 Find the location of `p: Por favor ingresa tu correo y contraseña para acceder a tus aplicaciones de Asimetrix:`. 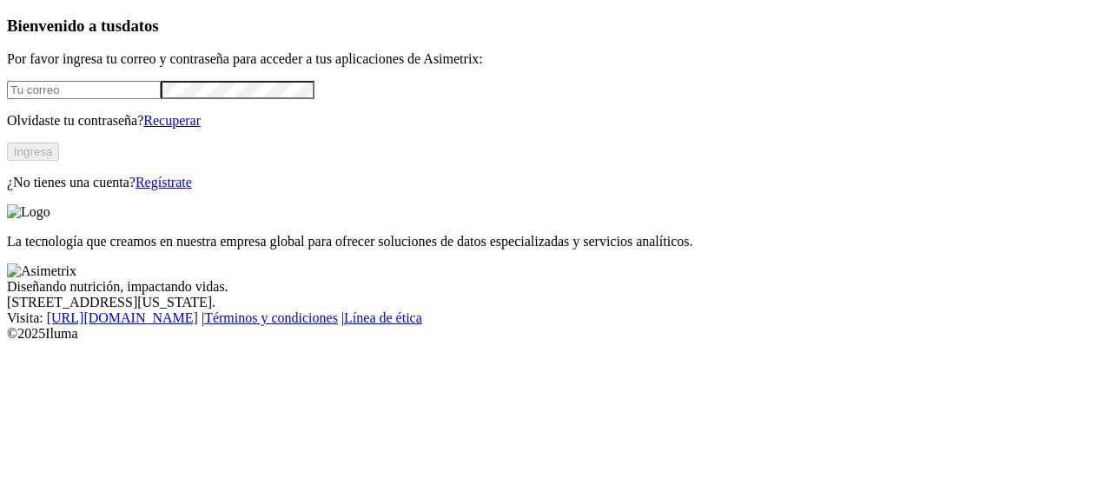

p: Por favor ingresa tu correo y contraseña para acceder a tus aplicaciones de Asimetrix: is located at coordinates (556, 59).